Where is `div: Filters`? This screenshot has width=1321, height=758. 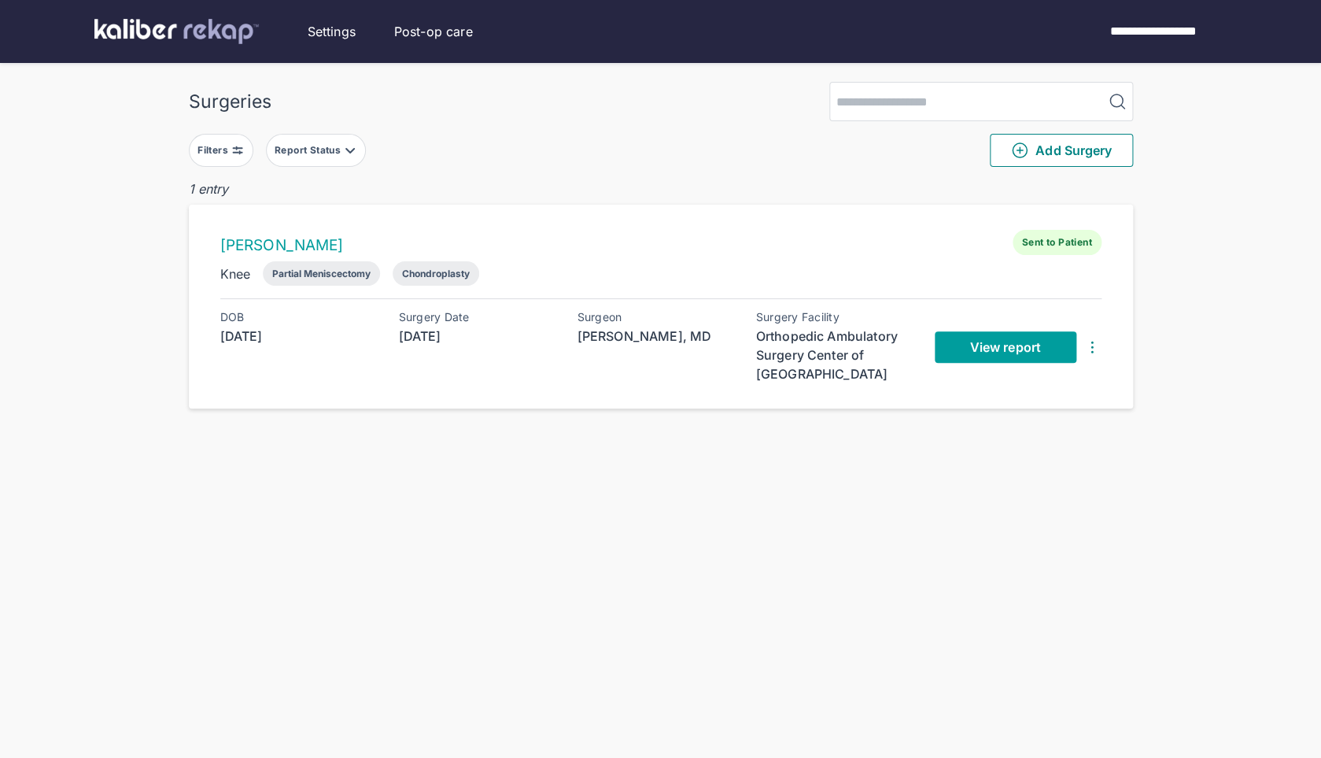 div: Filters is located at coordinates (214, 150).